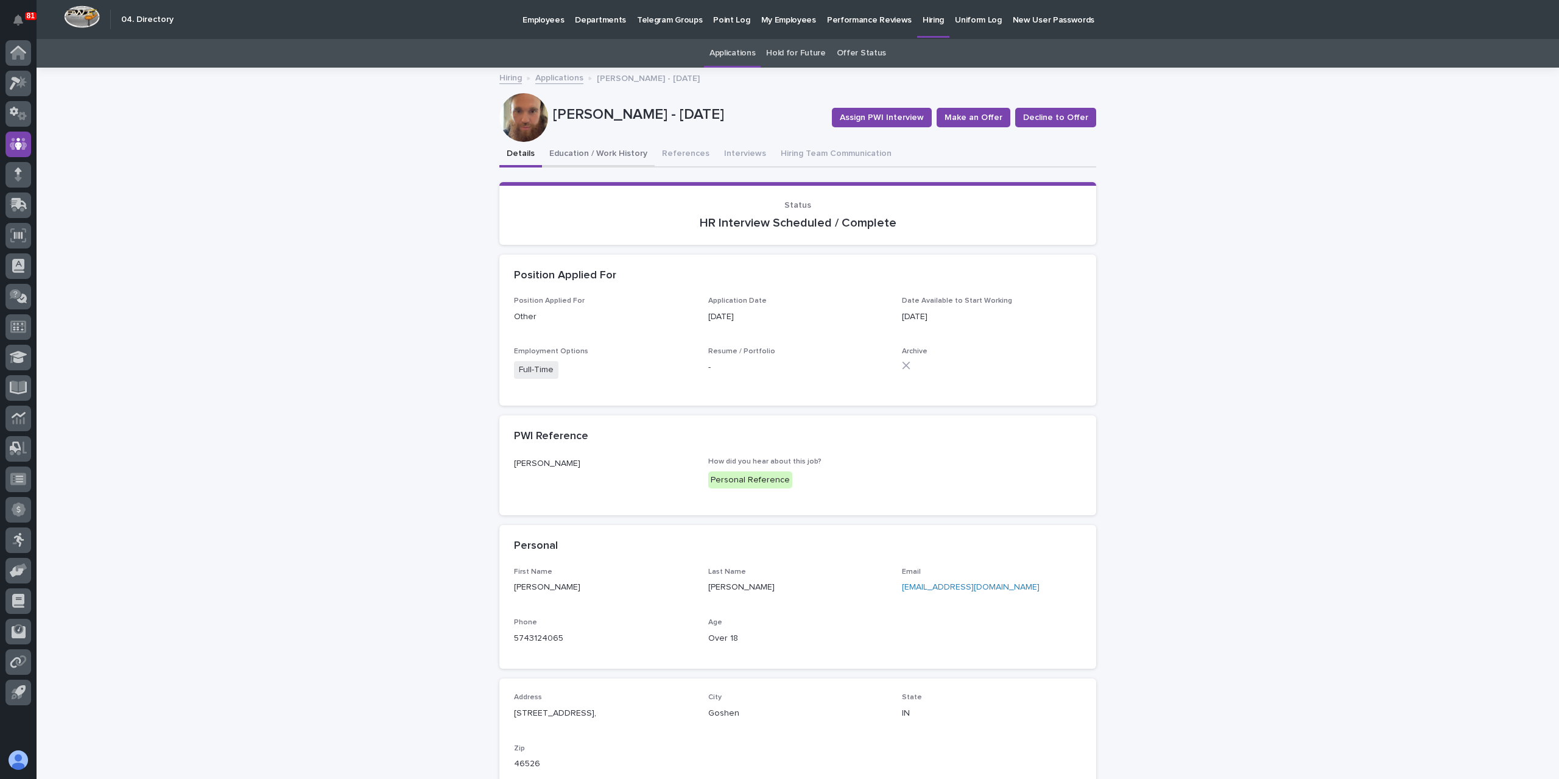 Image resolution: width=1559 pixels, height=779 pixels. What do you see at coordinates (536, 546) in the screenshot?
I see `h2: Personal` at bounding box center [536, 546].